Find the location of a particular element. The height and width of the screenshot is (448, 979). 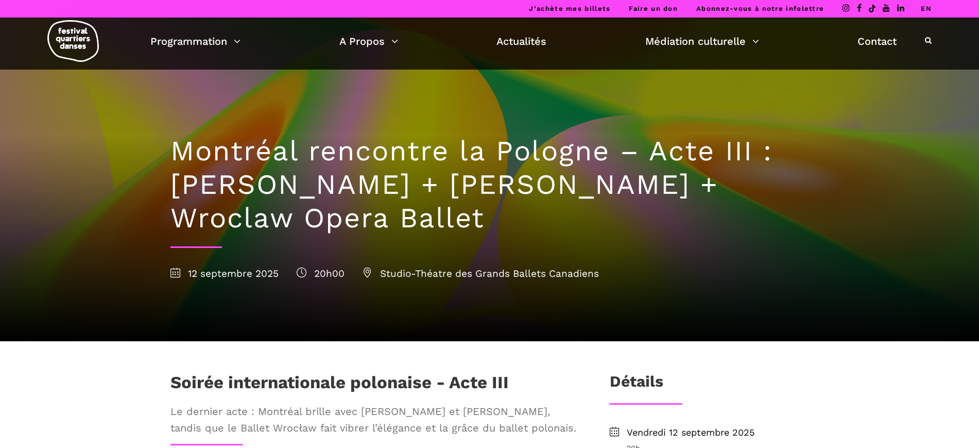

span: Vendredi 12 septembre 2025 is located at coordinates (718, 432).